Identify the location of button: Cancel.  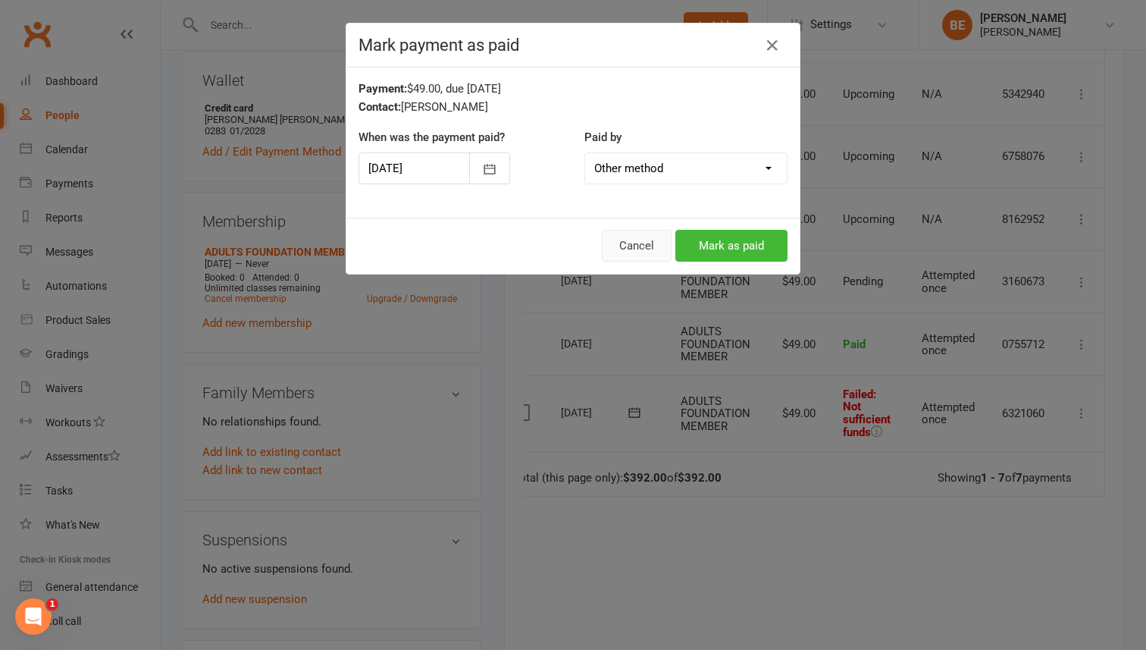
(637, 246).